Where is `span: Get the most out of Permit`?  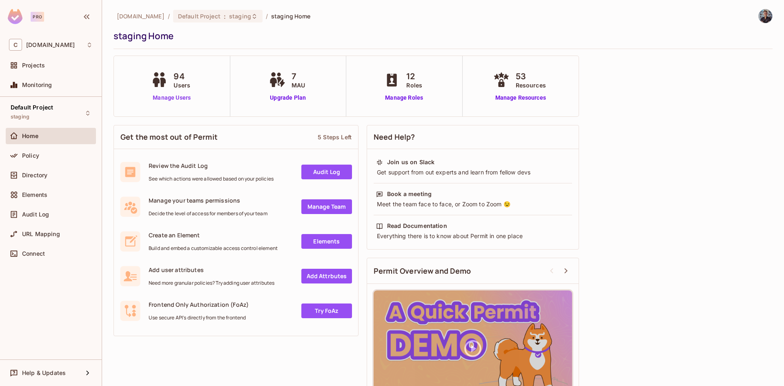 span: Get the most out of Permit is located at coordinates (169, 137).